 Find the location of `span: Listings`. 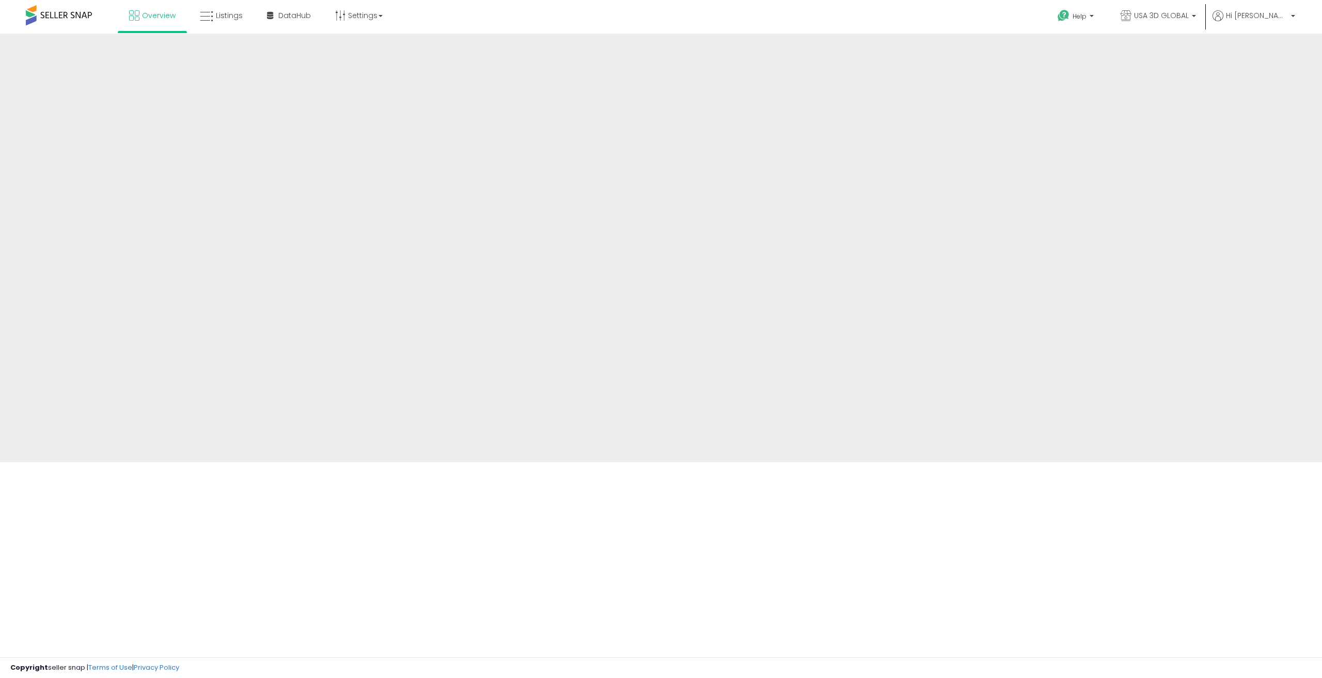

span: Listings is located at coordinates (229, 15).